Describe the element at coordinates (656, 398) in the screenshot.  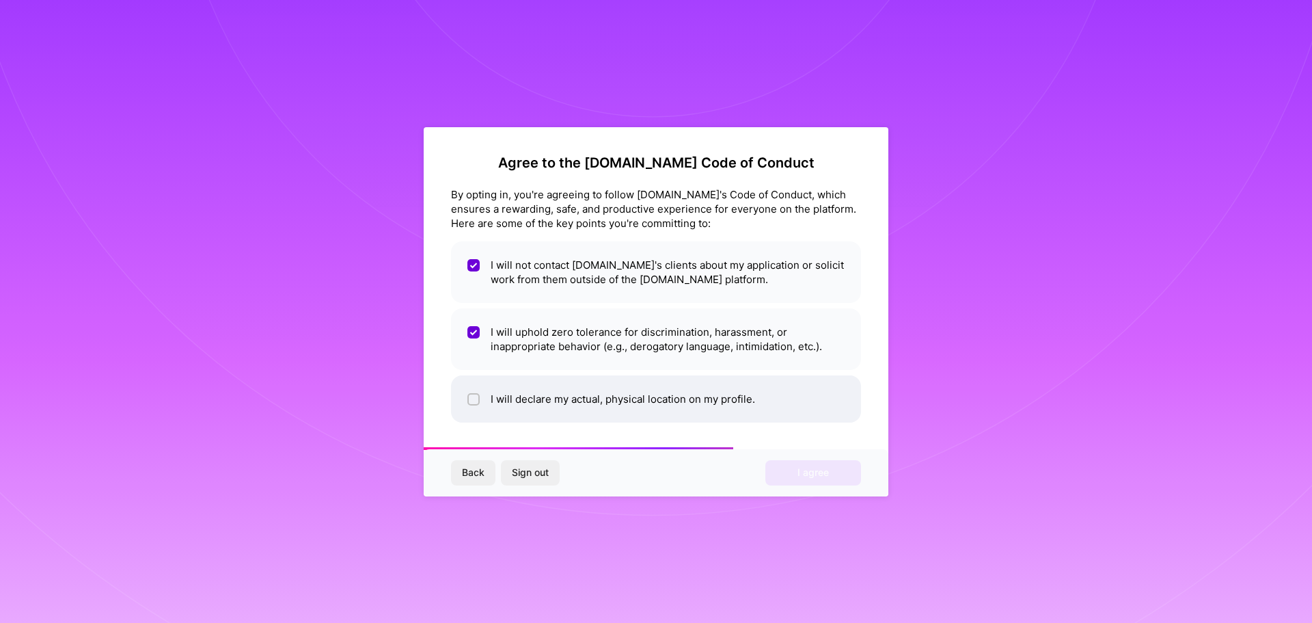
I see `li: I will declare my actual, physical location on my profile.` at that location.